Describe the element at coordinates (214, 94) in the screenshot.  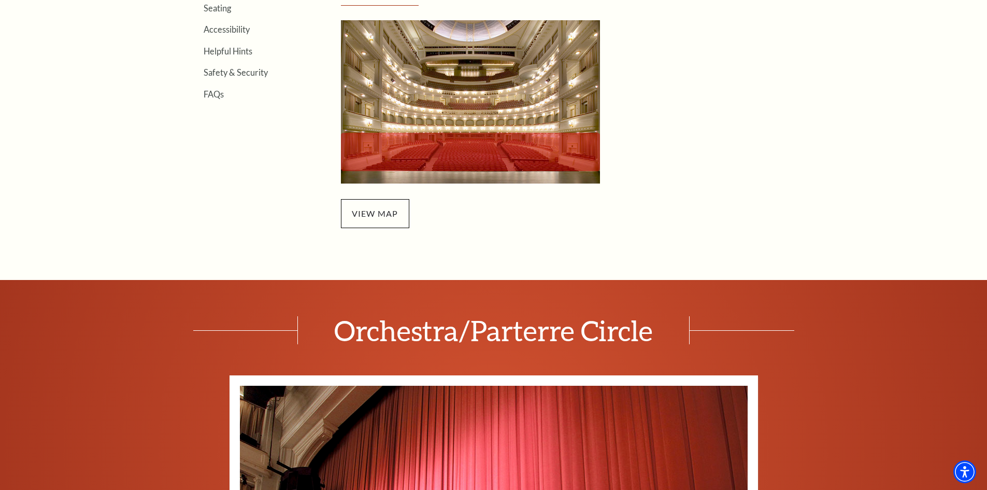
I see `a: FAQs` at that location.